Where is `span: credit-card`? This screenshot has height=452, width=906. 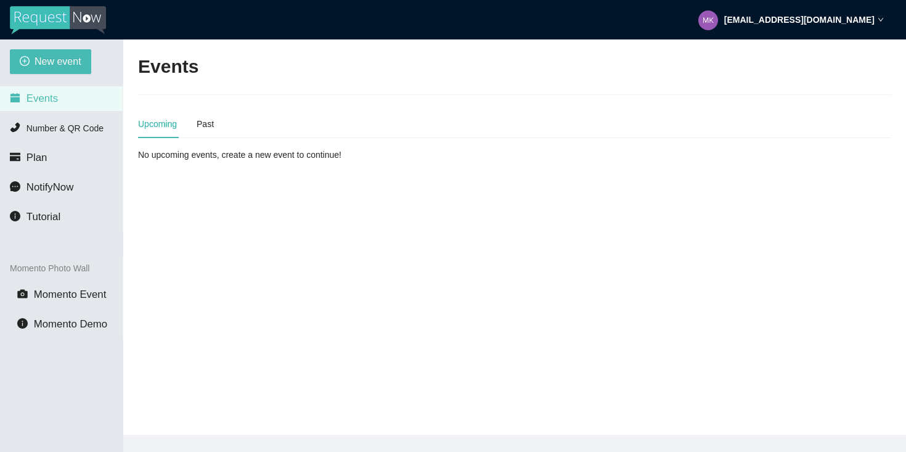
span: credit-card is located at coordinates (15, 157).